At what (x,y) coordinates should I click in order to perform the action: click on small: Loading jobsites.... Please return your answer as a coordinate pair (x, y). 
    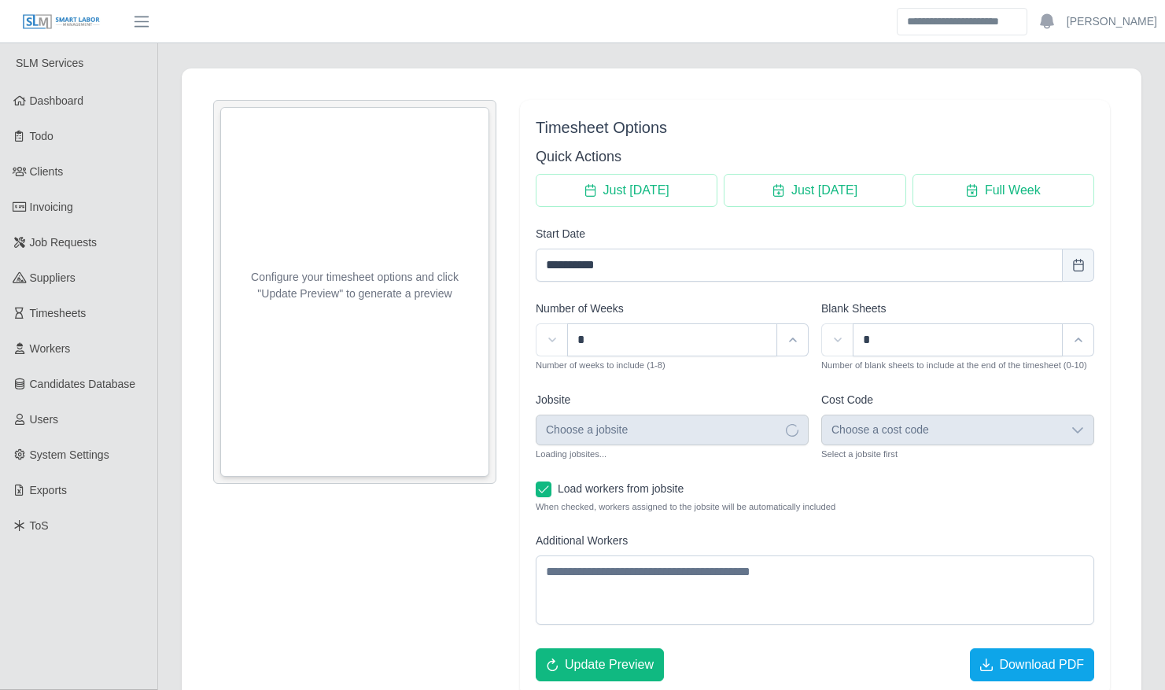
    Looking at the image, I should click on (571, 454).